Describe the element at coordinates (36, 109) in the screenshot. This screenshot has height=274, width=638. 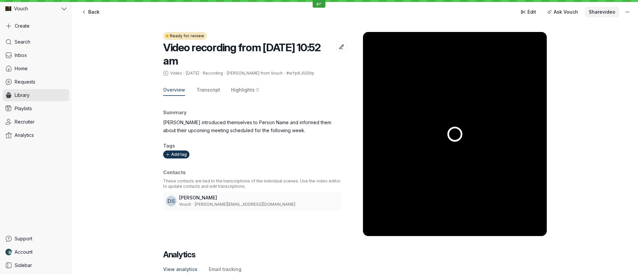
I see `a: Playlists` at that location.